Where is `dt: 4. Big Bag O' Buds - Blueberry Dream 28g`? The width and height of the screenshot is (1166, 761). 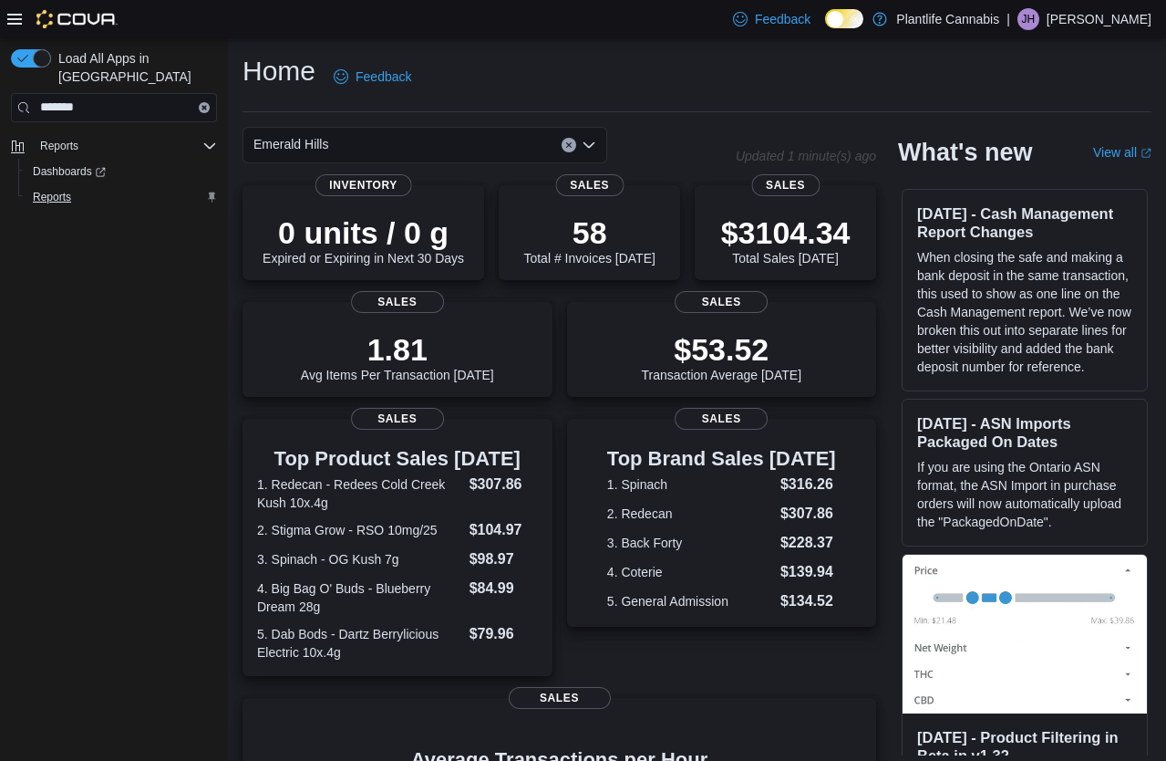
dt: 4. Big Bag O' Buds - Blueberry Dream 28g is located at coordinates (359, 597).